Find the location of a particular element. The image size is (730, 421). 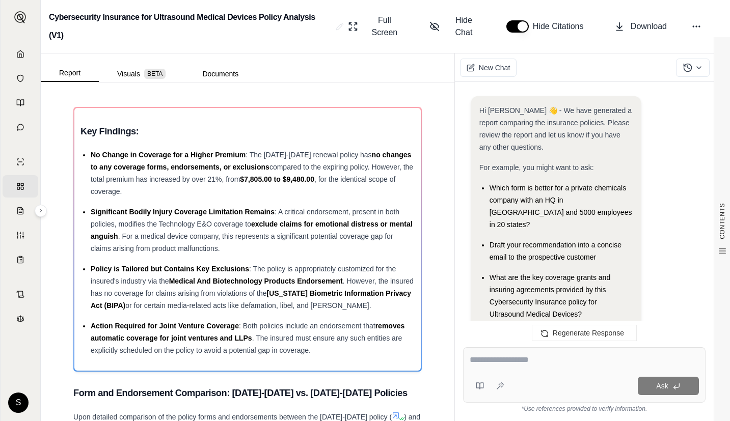

a: Home is located at coordinates (20, 54).